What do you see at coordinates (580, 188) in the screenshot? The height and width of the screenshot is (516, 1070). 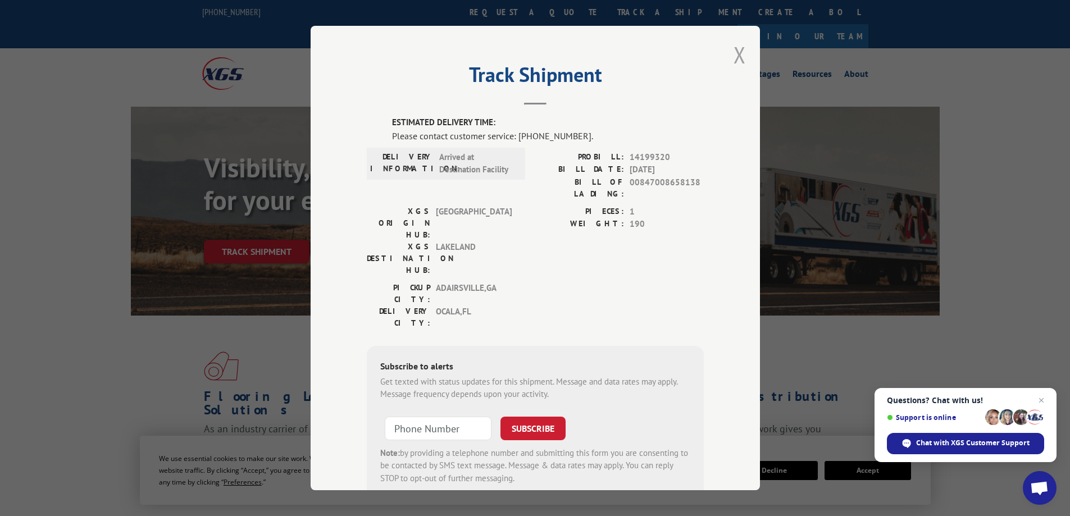 I see `label: BILL OF LADING:` at bounding box center [580, 188].